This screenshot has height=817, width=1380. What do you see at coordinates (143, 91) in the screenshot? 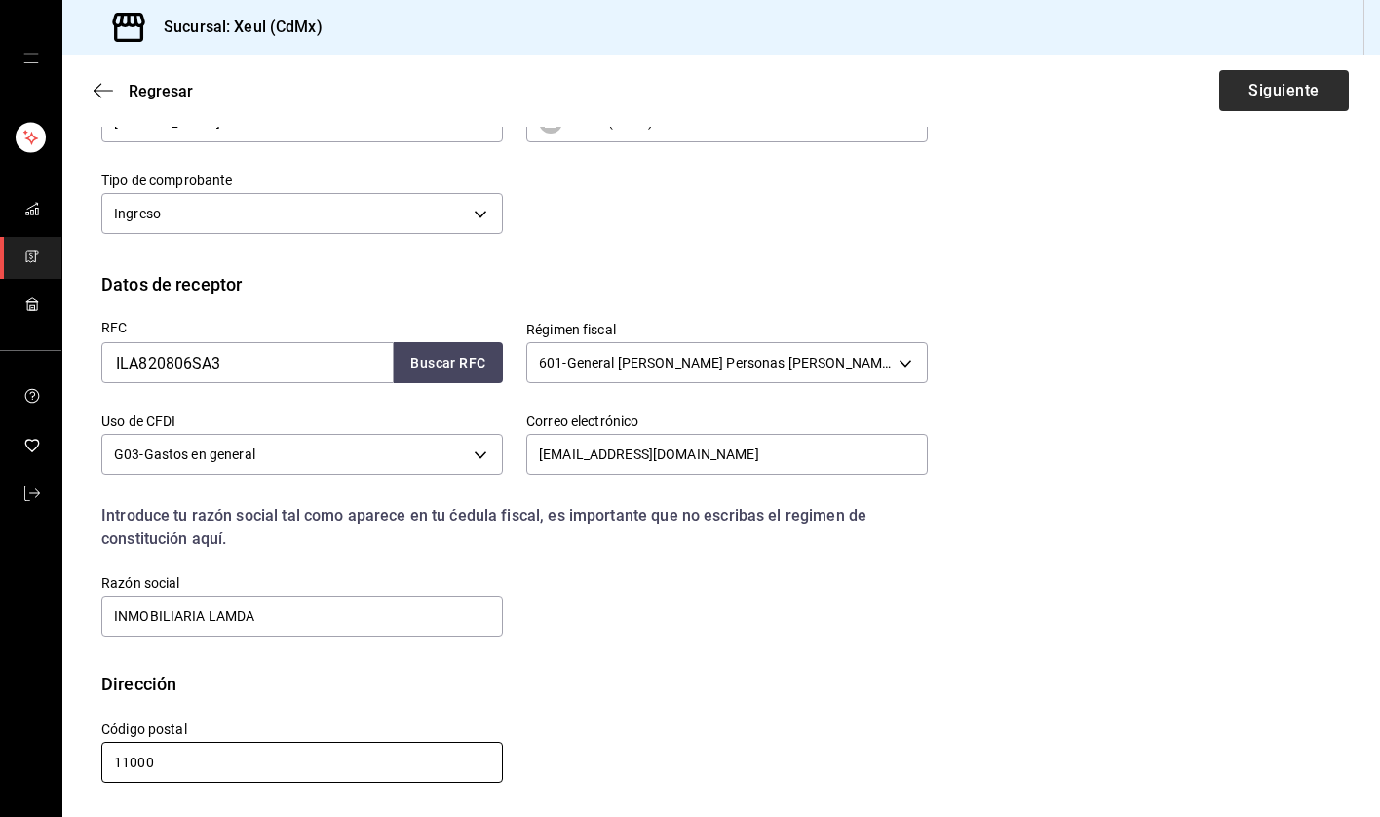
I see `button: Regresar` at bounding box center [143, 91].